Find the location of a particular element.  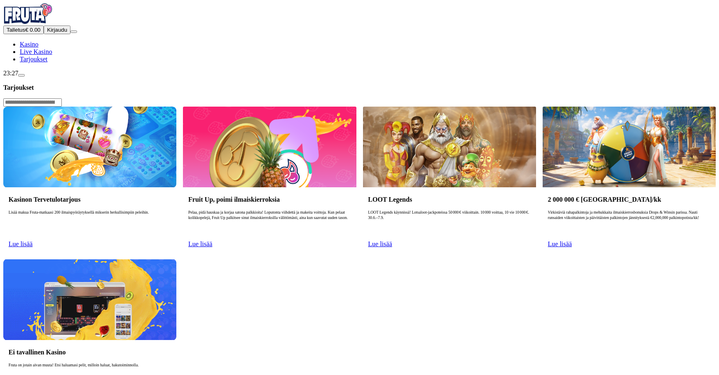

img: Fruit Up, poimi ilmaiskierroksia is located at coordinates (269, 147).